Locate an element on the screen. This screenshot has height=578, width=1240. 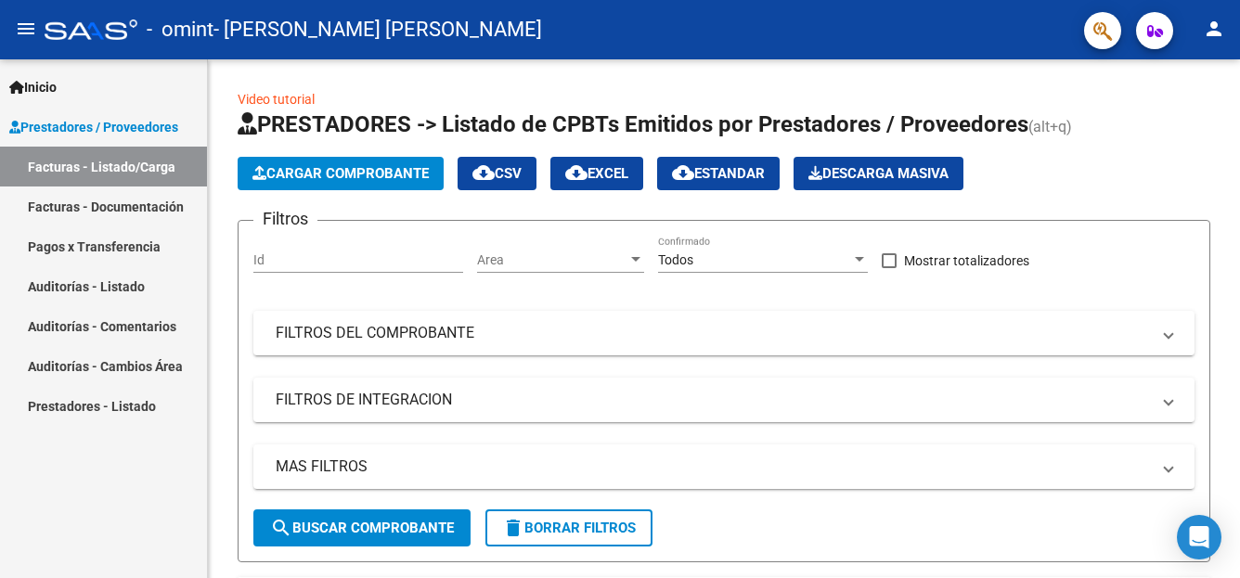
mat-panel-title: FILTROS DE INTEGRACION is located at coordinates (713, 400).